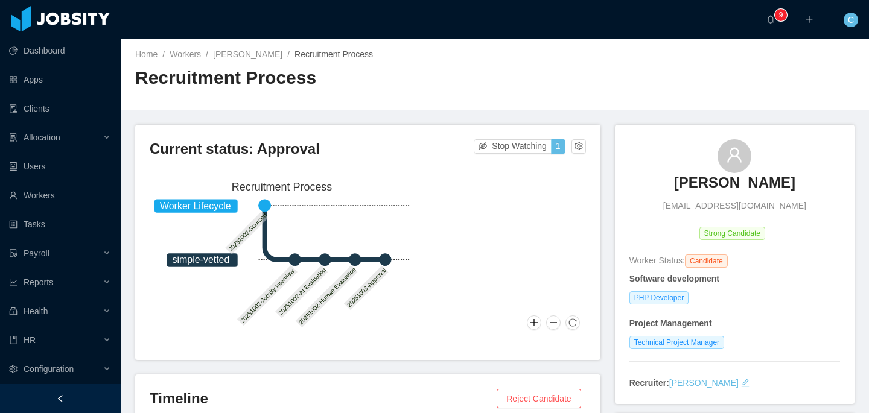  What do you see at coordinates (38, 282) in the screenshot?
I see `span: Reports` at bounding box center [38, 282].